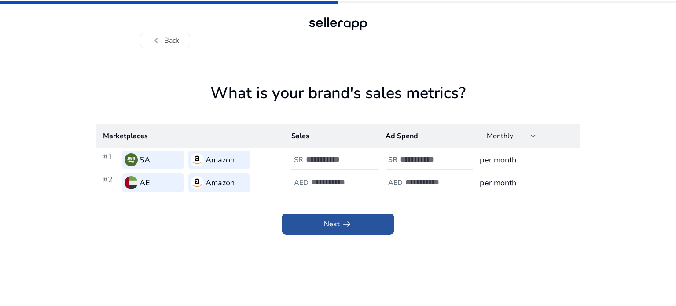 The width and height of the screenshot is (676, 306). Describe the element at coordinates (110, 183) in the screenshot. I see `h3: #2` at that location.